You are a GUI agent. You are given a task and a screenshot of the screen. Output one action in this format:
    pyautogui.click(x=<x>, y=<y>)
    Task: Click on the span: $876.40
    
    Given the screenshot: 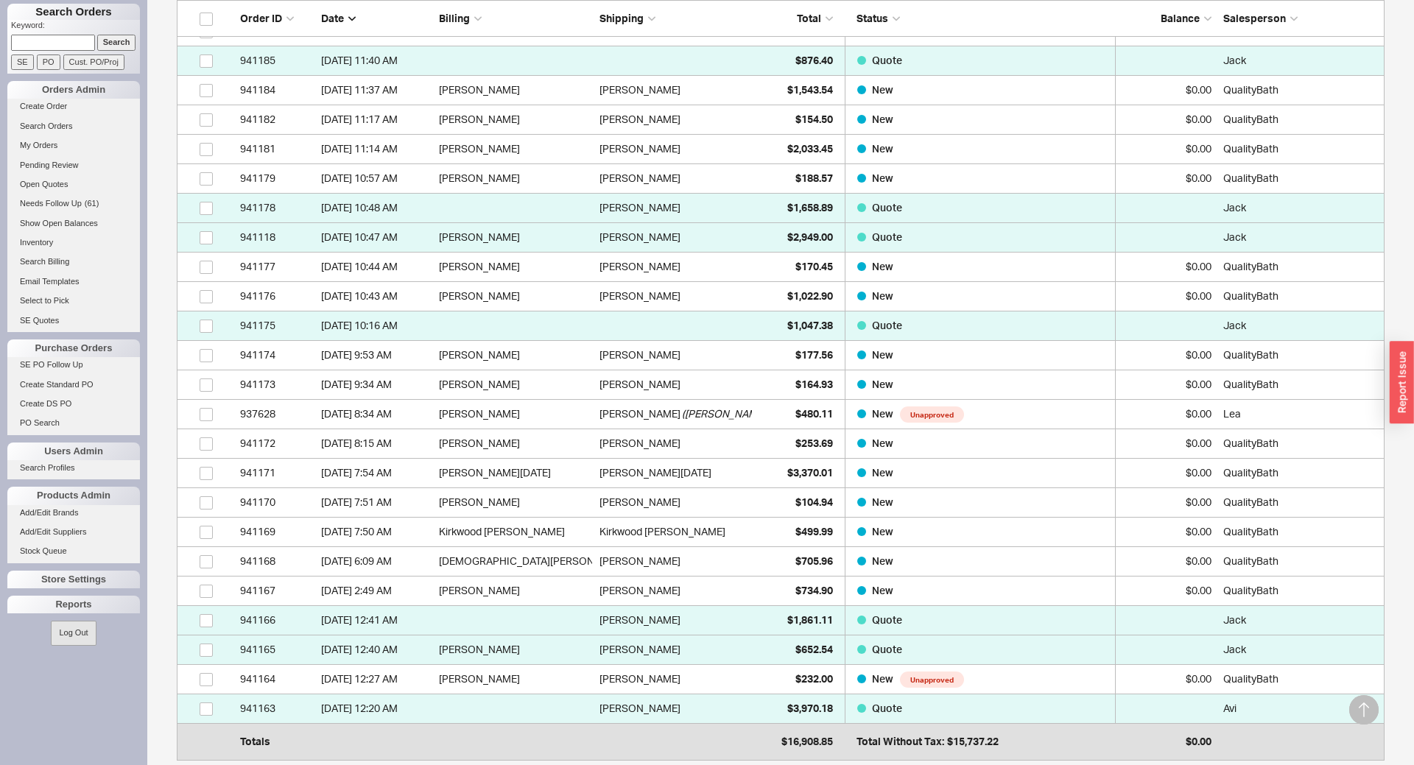 What is the action you would take?
    pyautogui.click(x=814, y=60)
    